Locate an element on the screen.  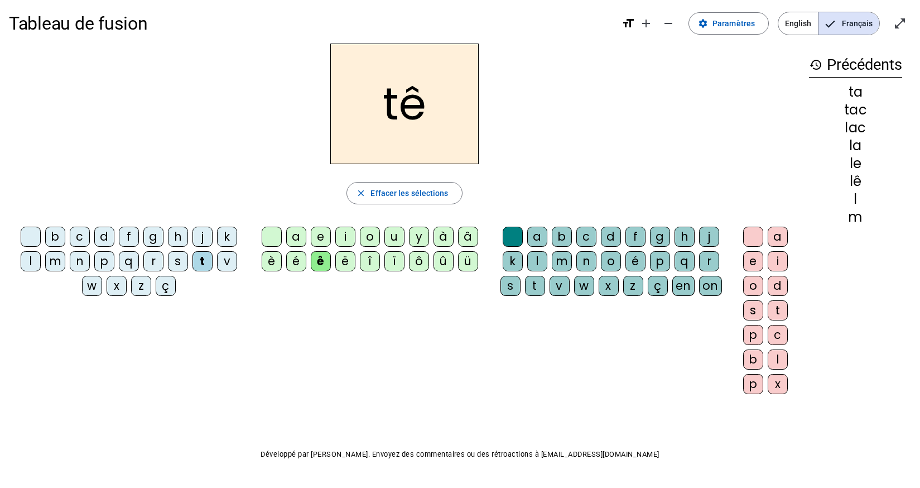
mat-button-toggle-group: Language selection is located at coordinates (828, 23).